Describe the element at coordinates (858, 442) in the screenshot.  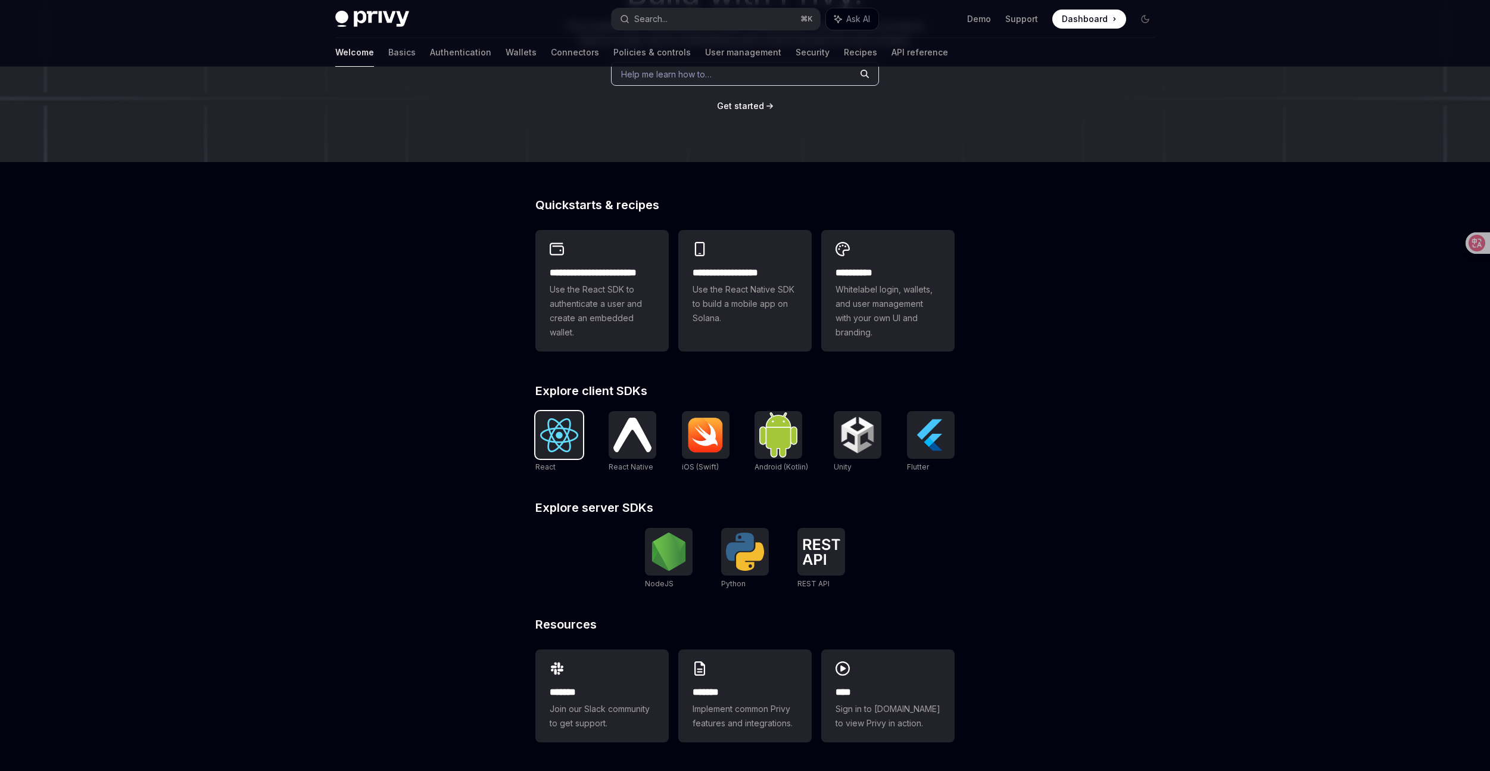
I see `a: UnityUnity` at that location.